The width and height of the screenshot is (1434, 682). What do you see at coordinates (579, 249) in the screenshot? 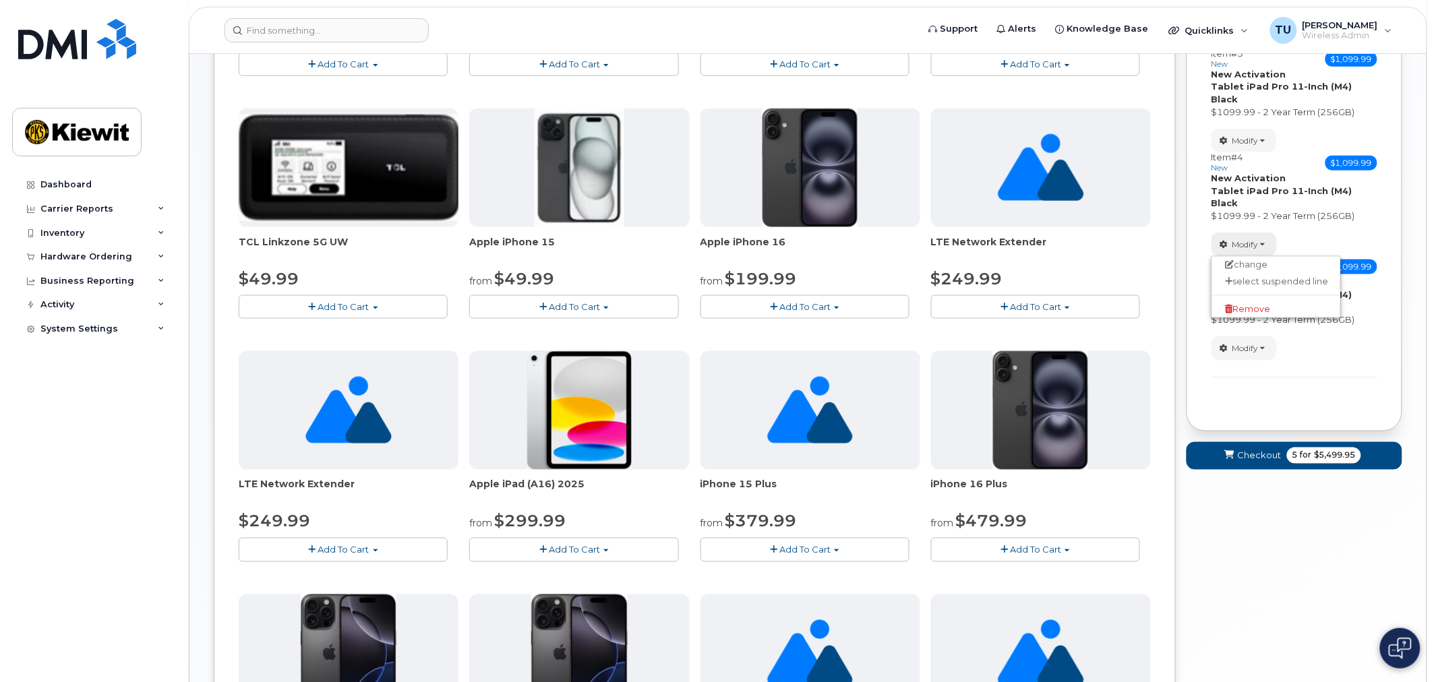
I see `span: Apple iPhone 15` at bounding box center [579, 249].